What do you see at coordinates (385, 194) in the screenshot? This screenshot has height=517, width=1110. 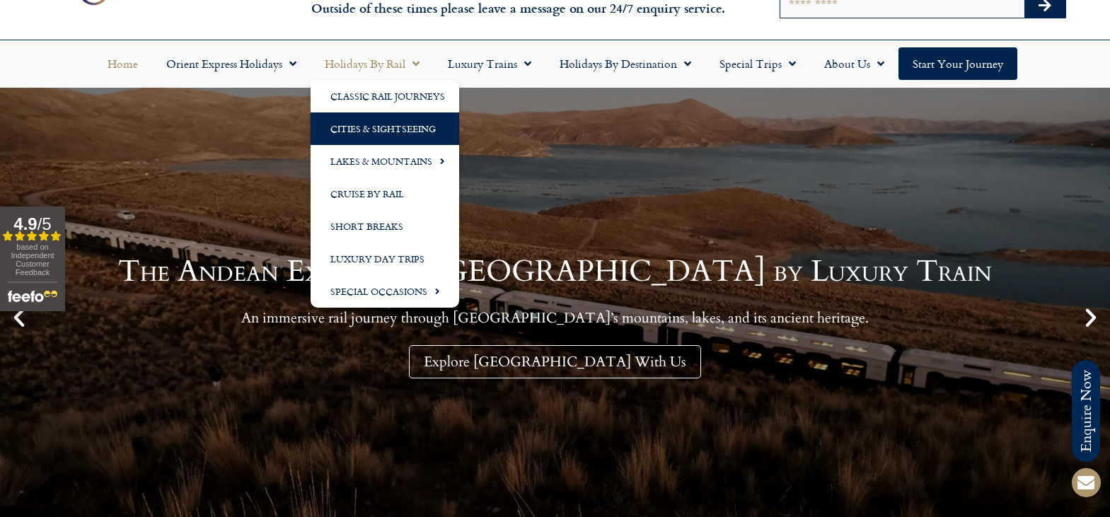 I see `a: Cruise by Rail` at bounding box center [385, 194].